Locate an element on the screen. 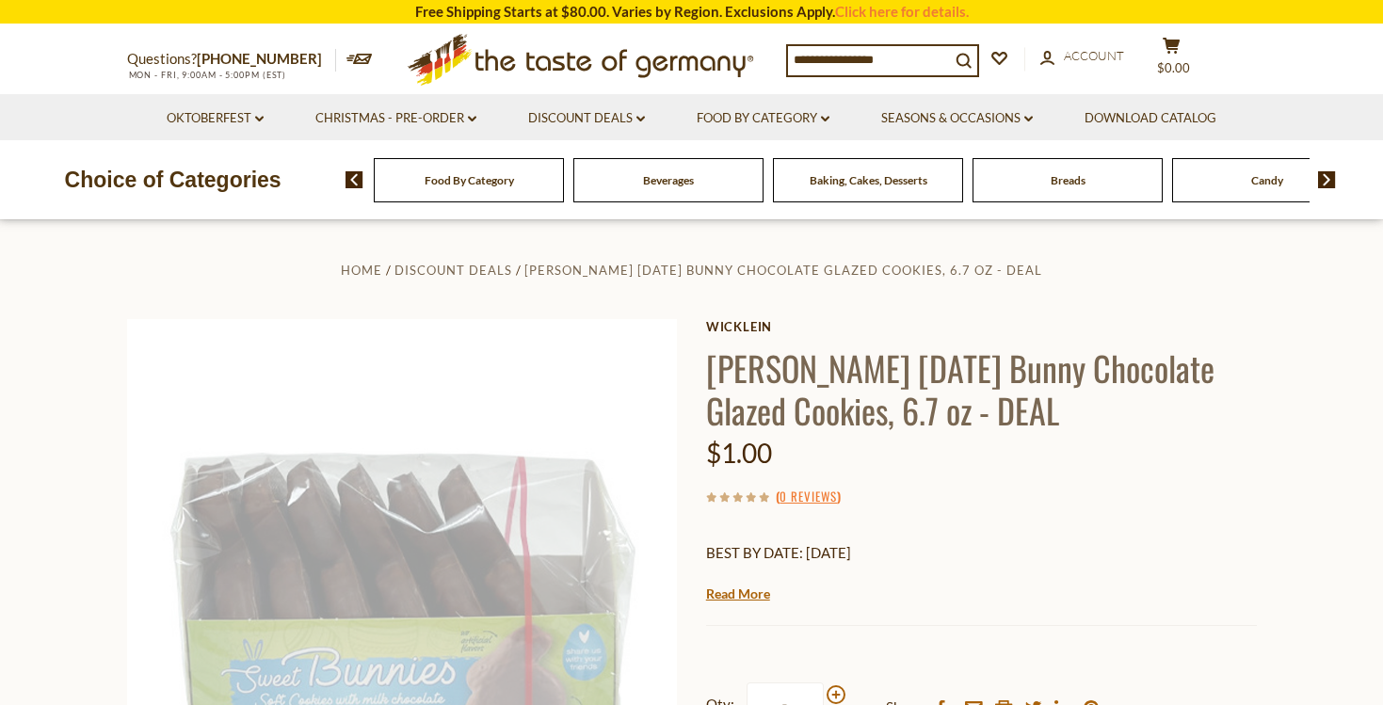  span: Discount Deals is located at coordinates (453, 270).